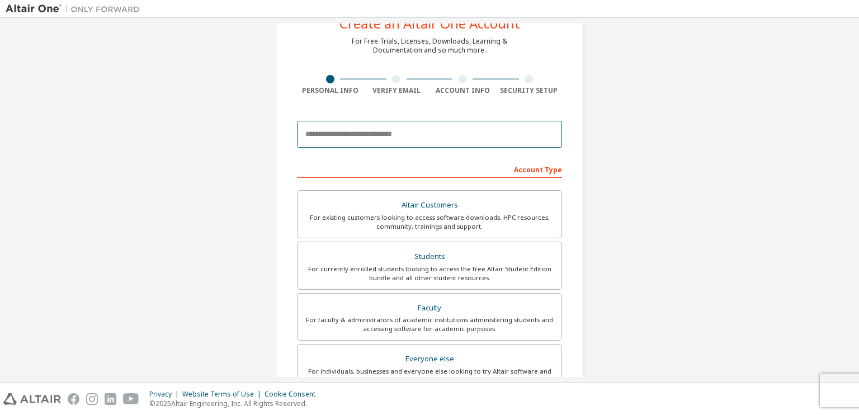 Image resolution: width=859 pixels, height=415 pixels. I want to click on div: Privacy, so click(165, 394).